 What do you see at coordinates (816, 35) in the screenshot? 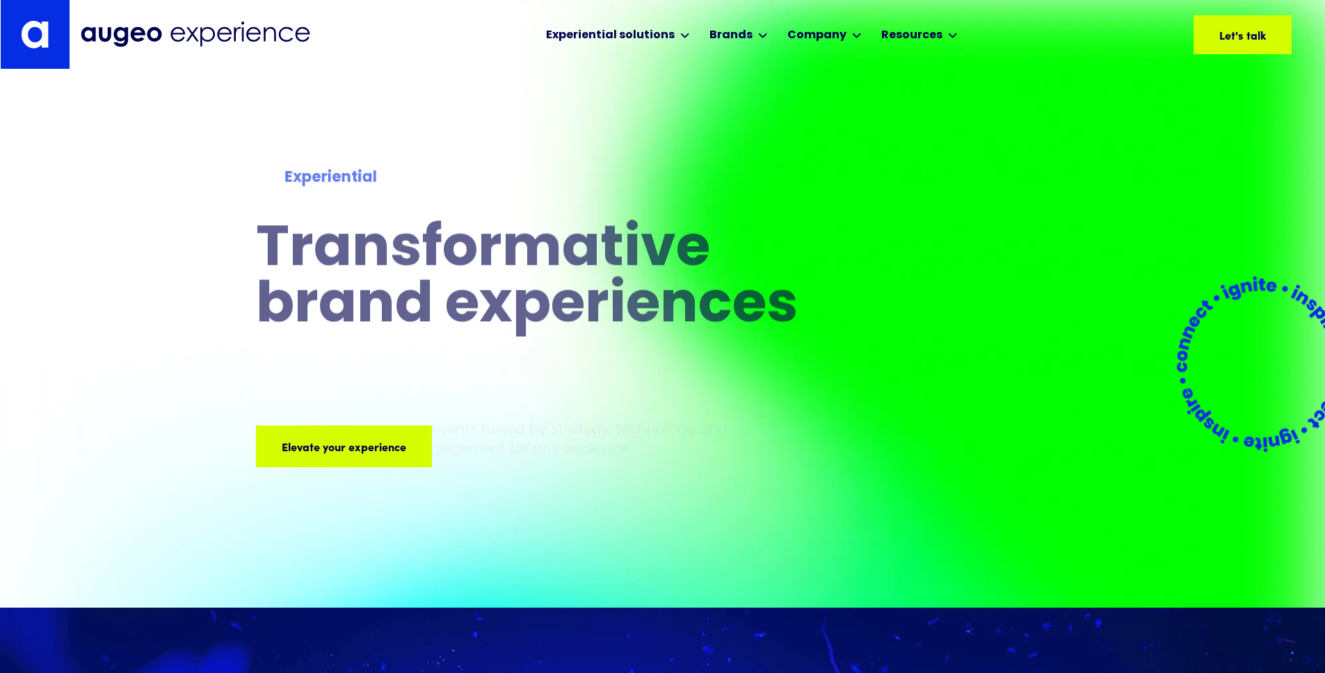
I see `div: Company` at bounding box center [816, 35].